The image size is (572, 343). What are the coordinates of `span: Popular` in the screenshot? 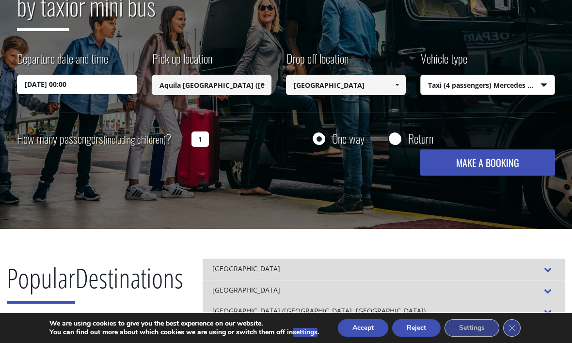 It's located at (41, 281).